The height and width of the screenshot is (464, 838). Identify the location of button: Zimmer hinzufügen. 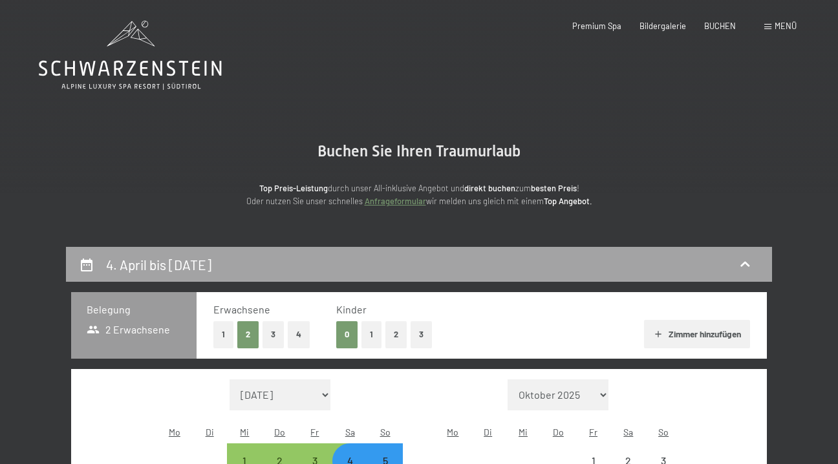
(696, 334).